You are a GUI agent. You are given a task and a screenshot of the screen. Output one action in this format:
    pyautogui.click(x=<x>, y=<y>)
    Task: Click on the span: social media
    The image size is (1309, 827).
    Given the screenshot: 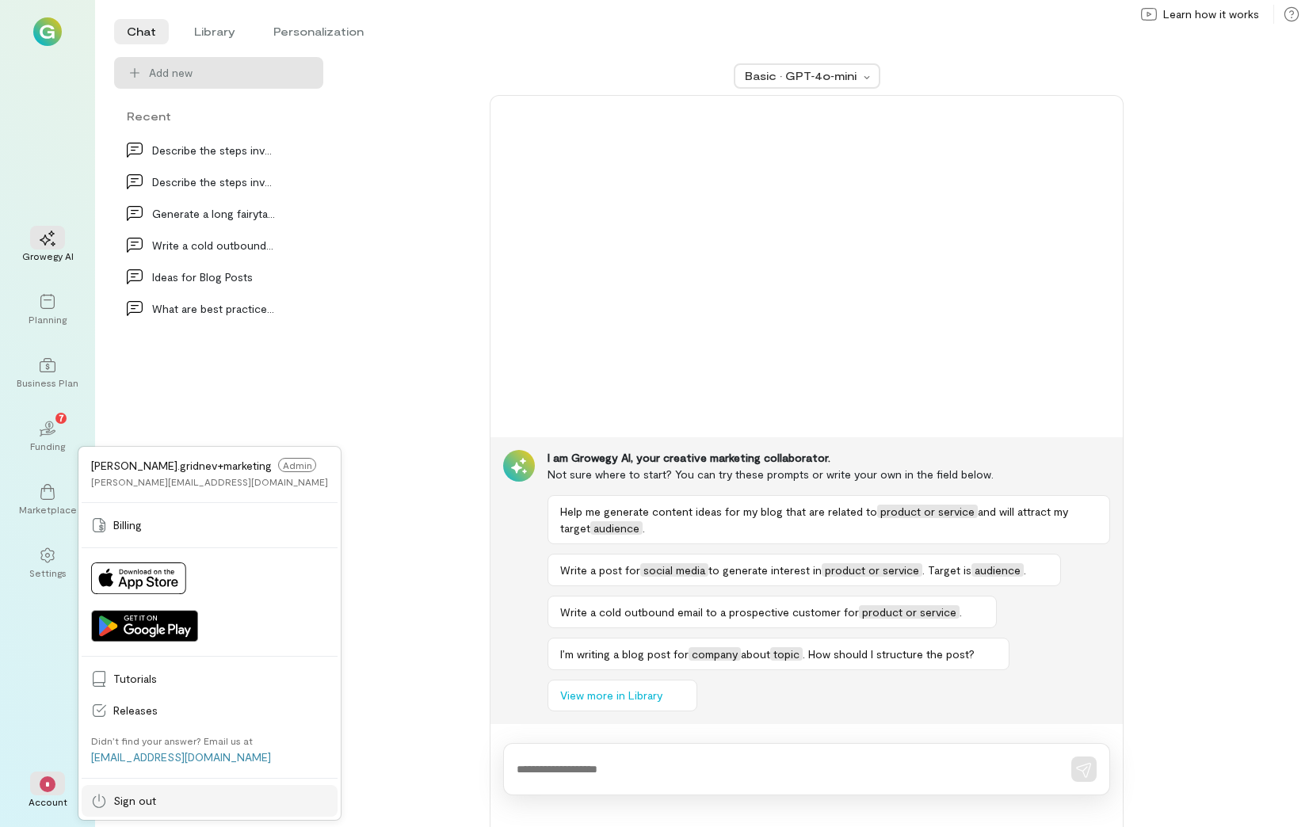 What is the action you would take?
    pyautogui.click(x=674, y=570)
    